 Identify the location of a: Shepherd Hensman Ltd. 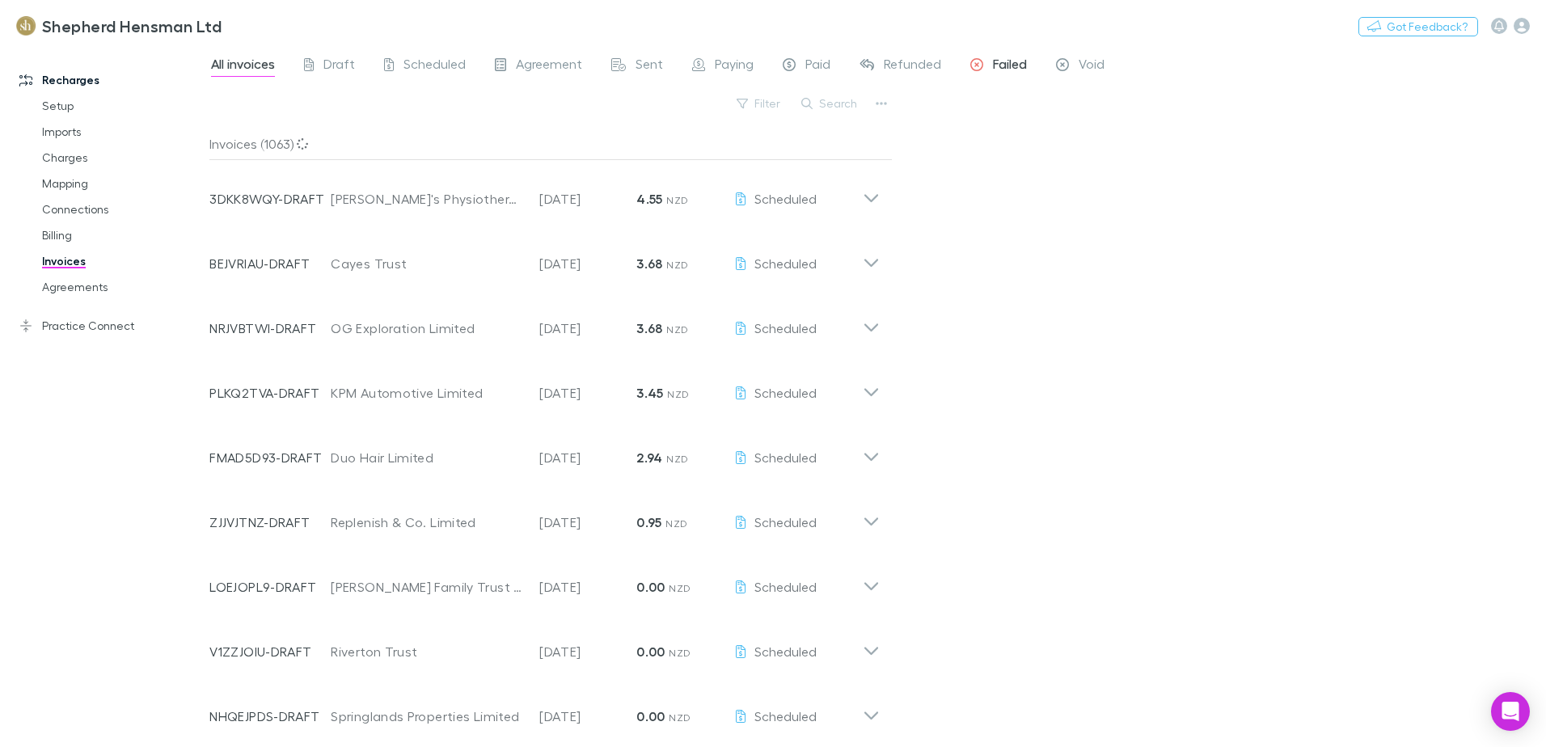
(119, 26).